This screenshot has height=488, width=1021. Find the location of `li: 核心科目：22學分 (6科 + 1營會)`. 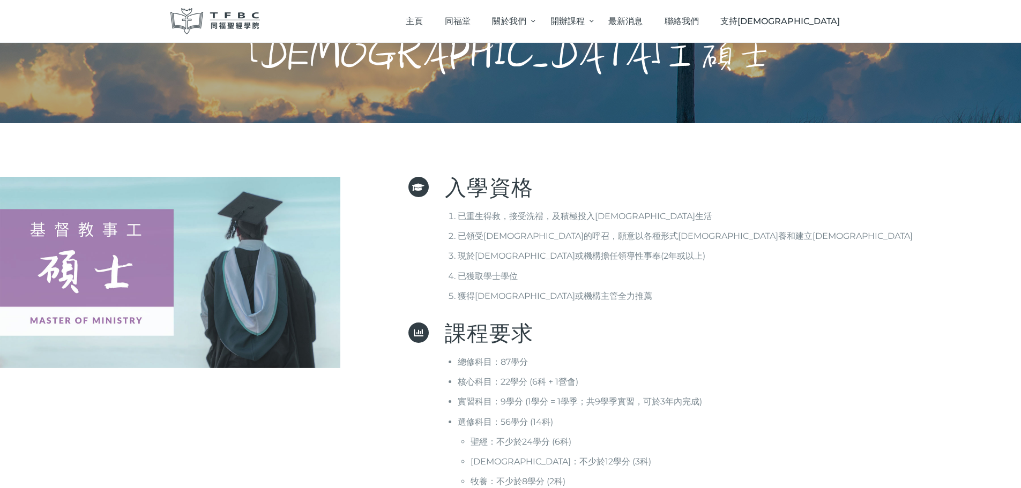

li: 核心科目：22學分 (6科 + 1營會) is located at coordinates (739, 381).